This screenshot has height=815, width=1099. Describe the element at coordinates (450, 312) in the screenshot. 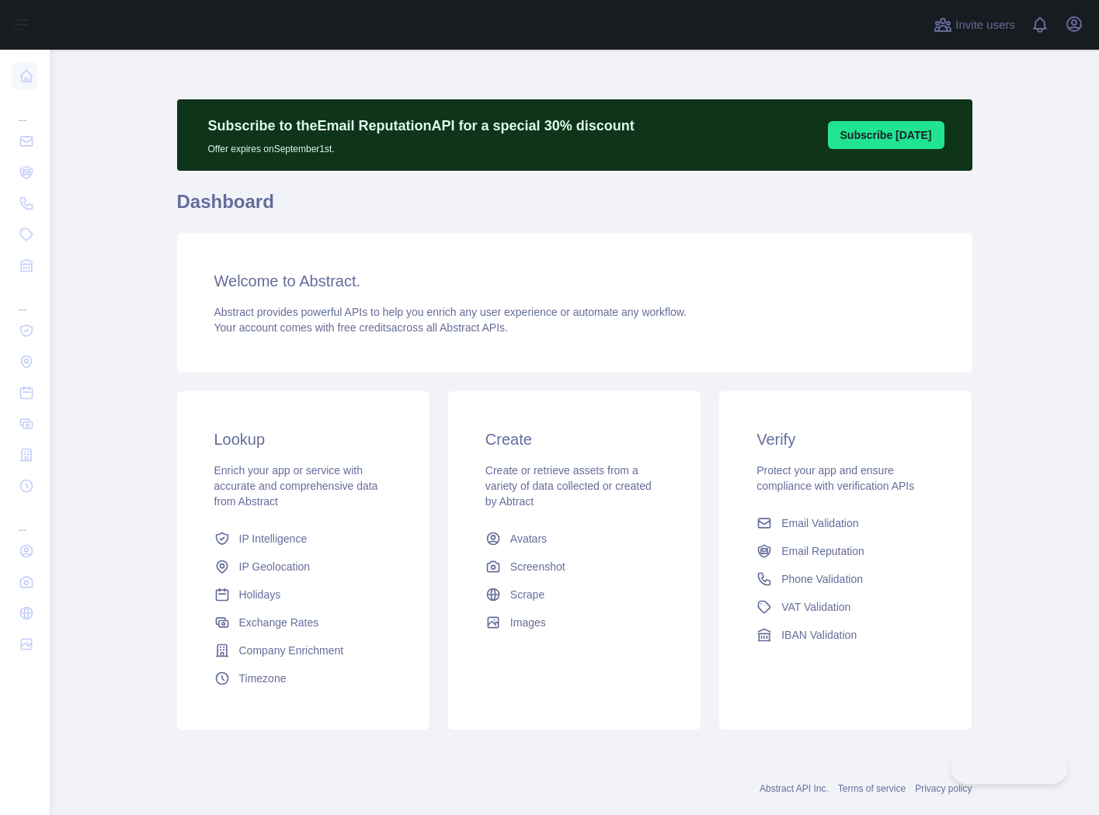

I see `span: Abstract provides powerful APIs to help you enrich any user experience or automate any workflow.` at that location.